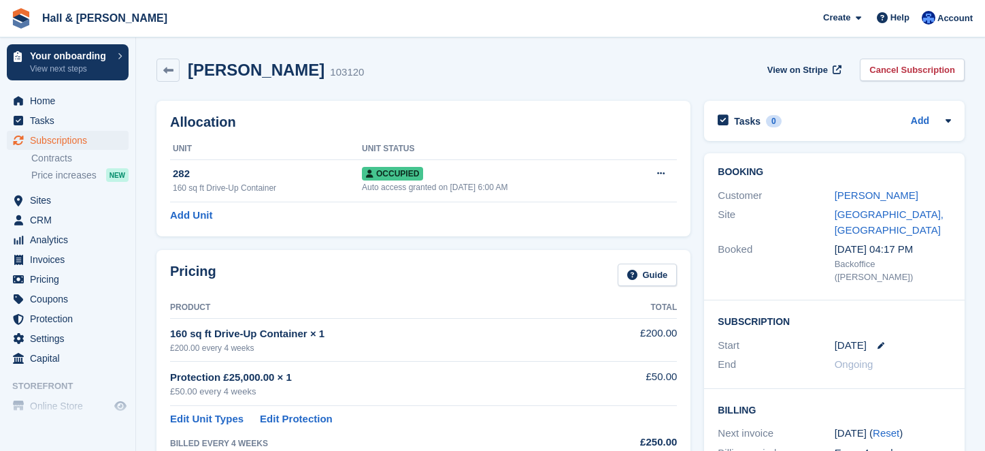  I want to click on span: Analytics, so click(71, 240).